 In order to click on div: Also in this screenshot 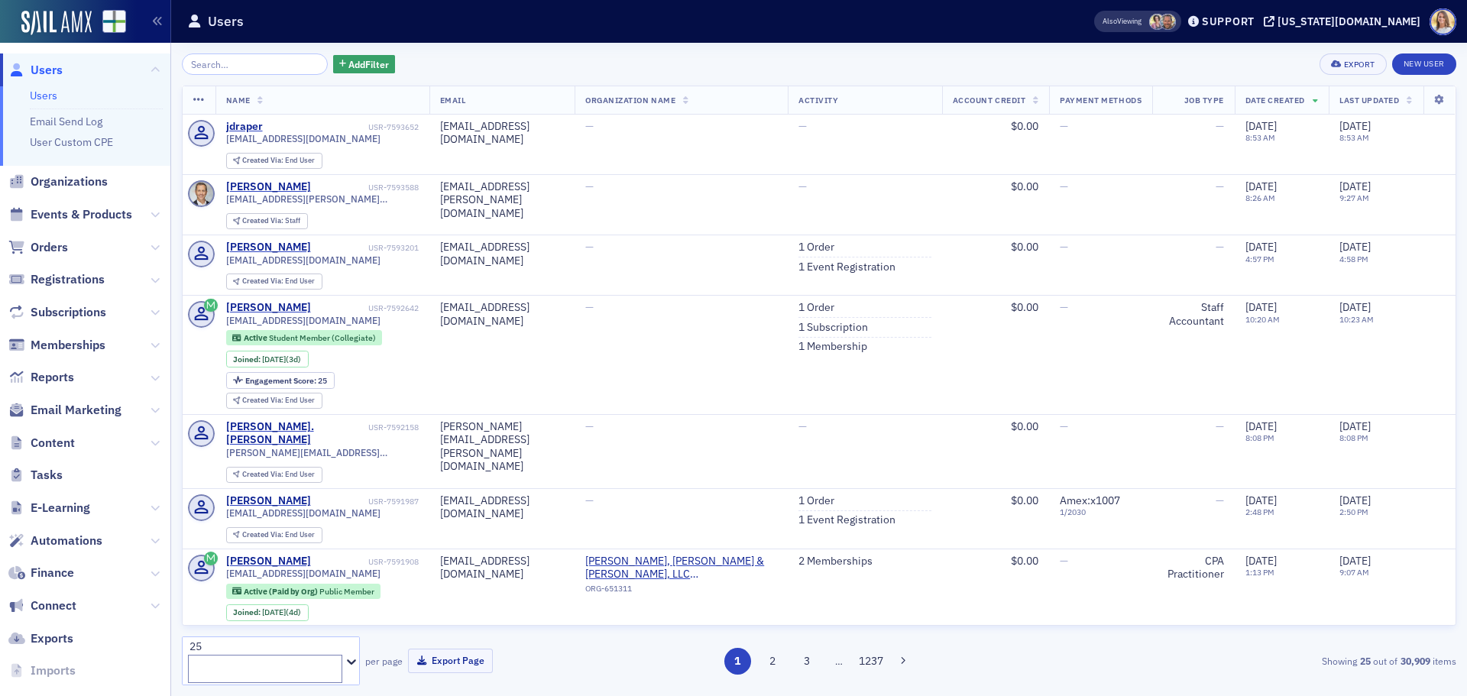, I will do `click(1109, 21)`.